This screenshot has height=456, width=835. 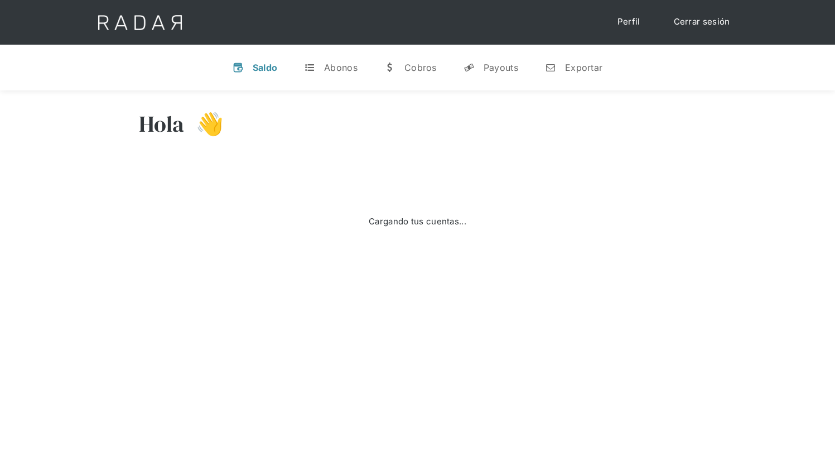 What do you see at coordinates (583, 67) in the screenshot?
I see `div: Exportar` at bounding box center [583, 67].